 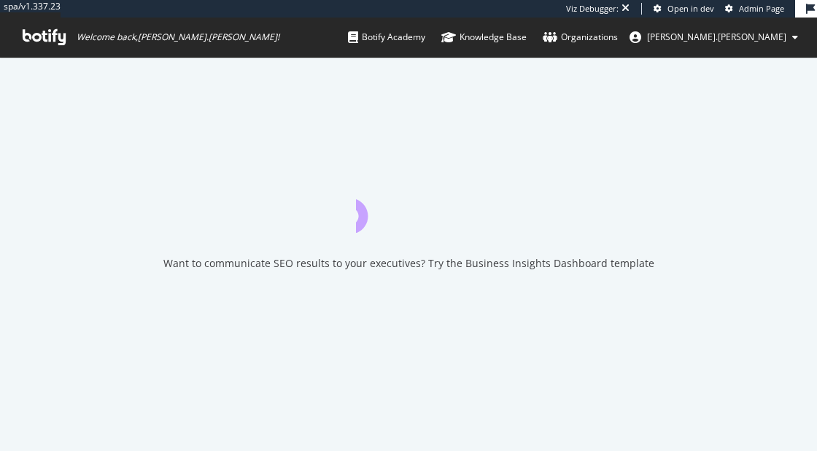 I want to click on span: Admin Page, so click(x=762, y=8).